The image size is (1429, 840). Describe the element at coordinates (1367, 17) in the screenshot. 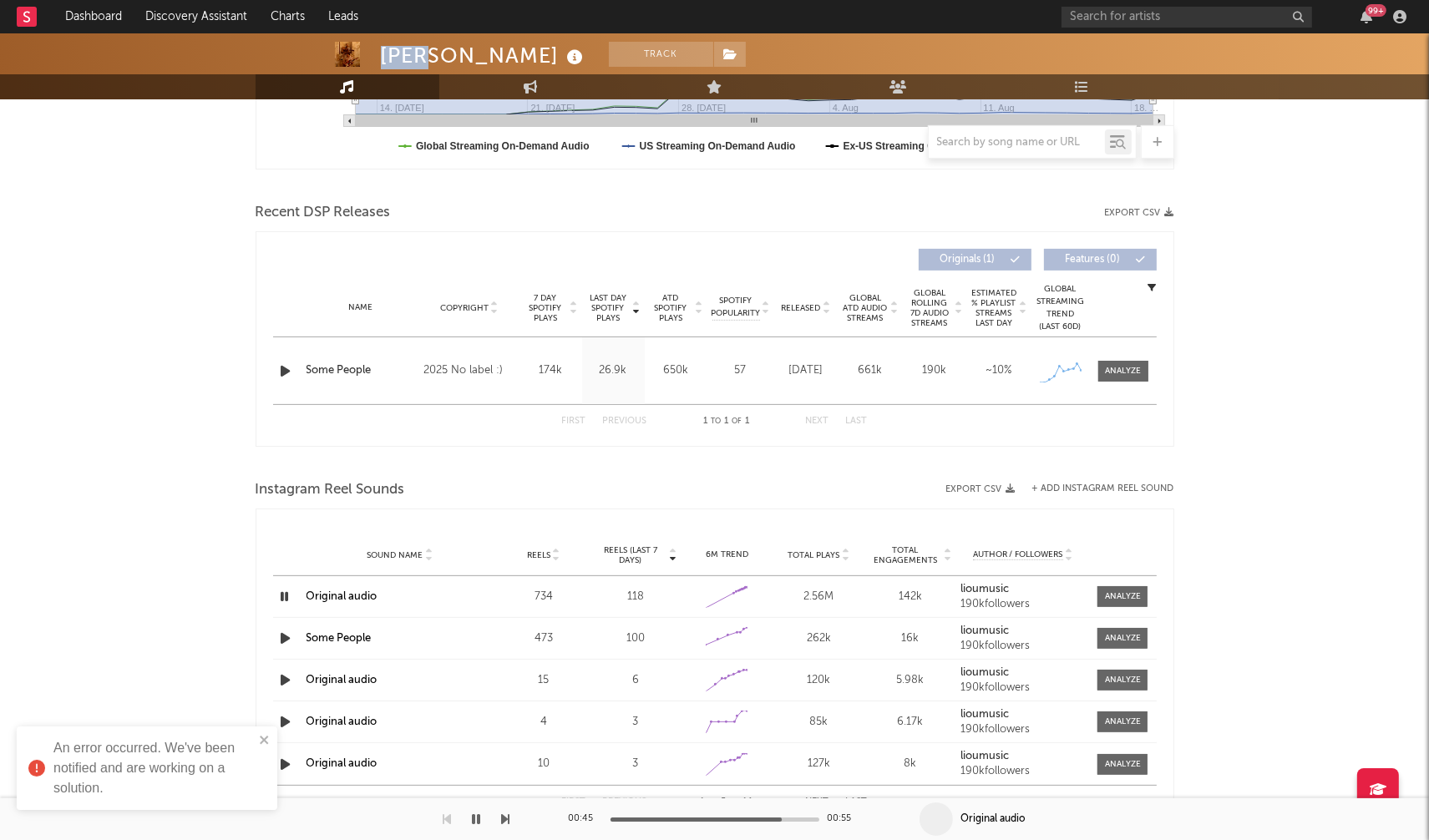

I see `button: 99+` at that location.